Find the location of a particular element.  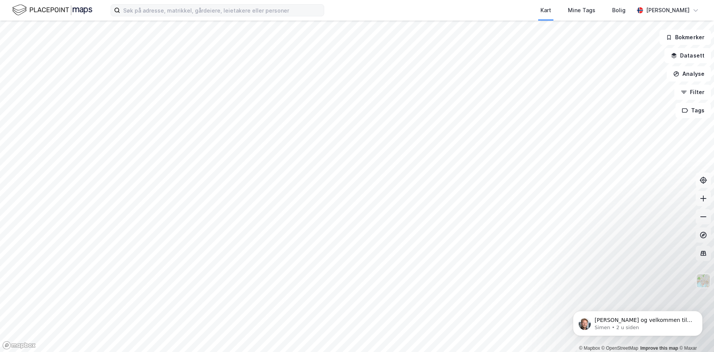

input: Søk på adresse, matrikkel, gårdeiere, leietakere eller personer is located at coordinates (222, 10).